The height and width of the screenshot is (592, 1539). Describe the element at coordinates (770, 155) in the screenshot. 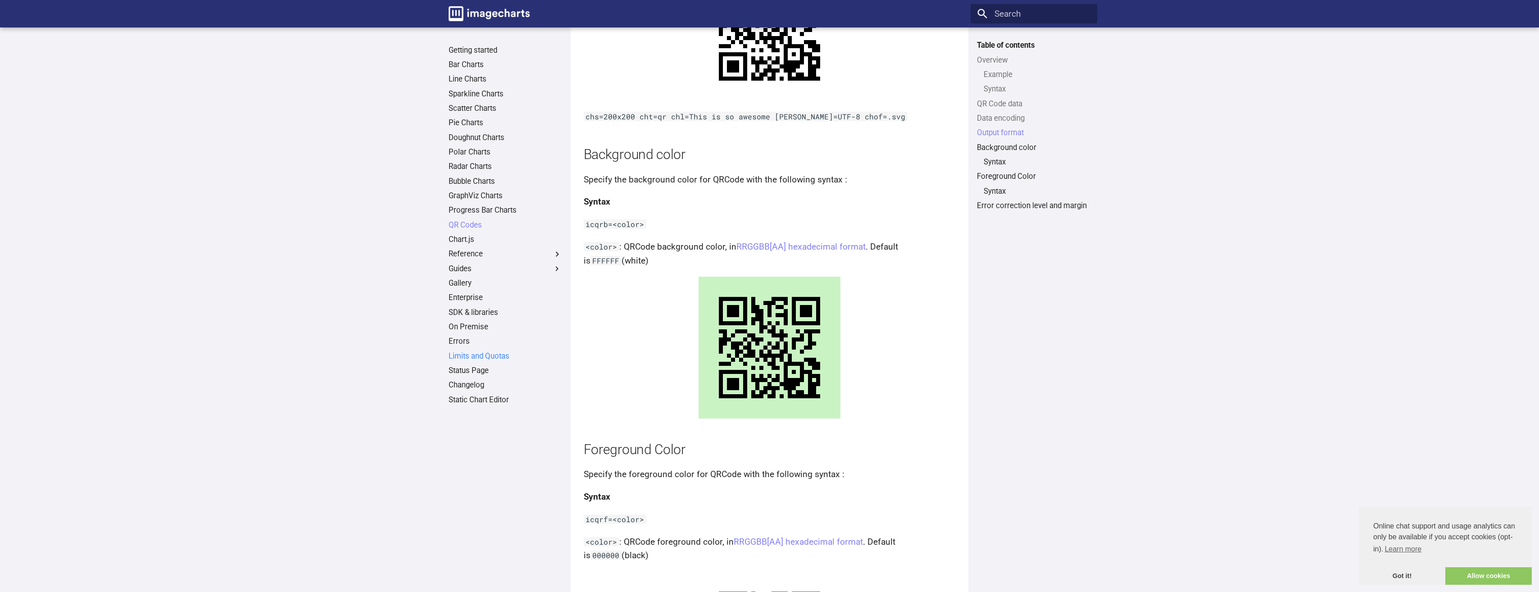

I see `h2: Background color` at that location.